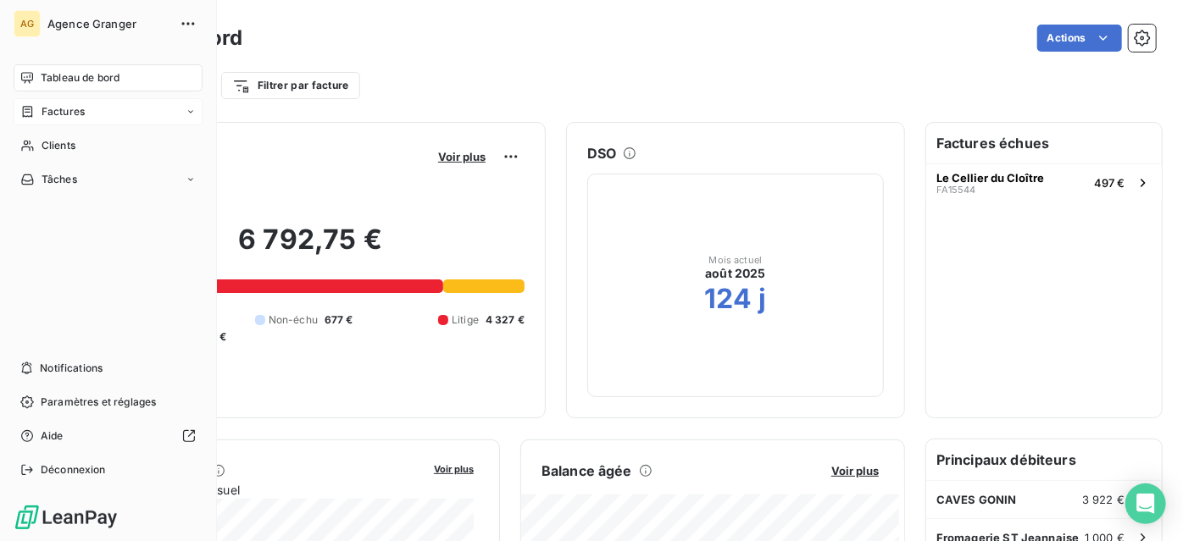  Describe the element at coordinates (505, 320) in the screenshot. I see `span: 4 327 €` at that location.